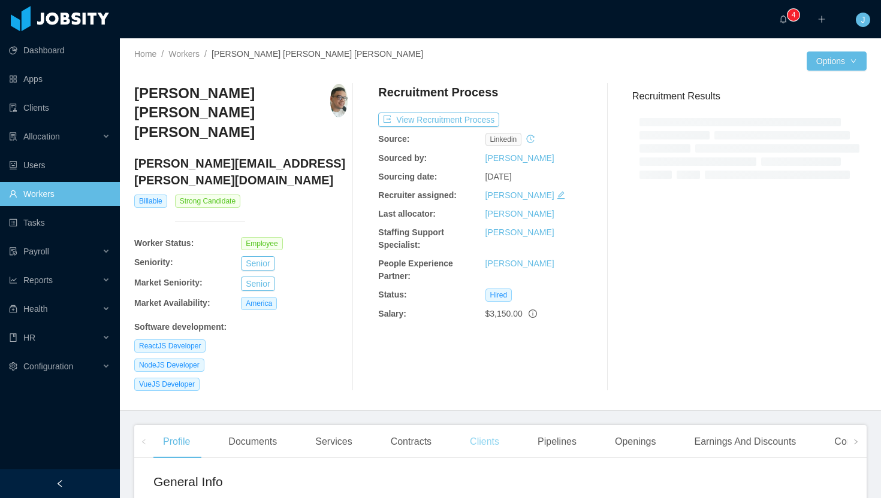  Describe the element at coordinates (150, 201) in the screenshot. I see `span: Billable` at that location.